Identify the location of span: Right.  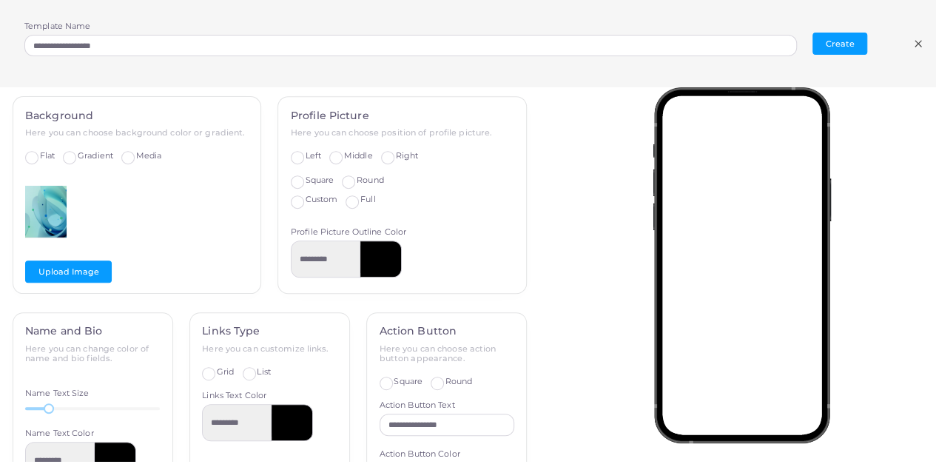
(406, 155).